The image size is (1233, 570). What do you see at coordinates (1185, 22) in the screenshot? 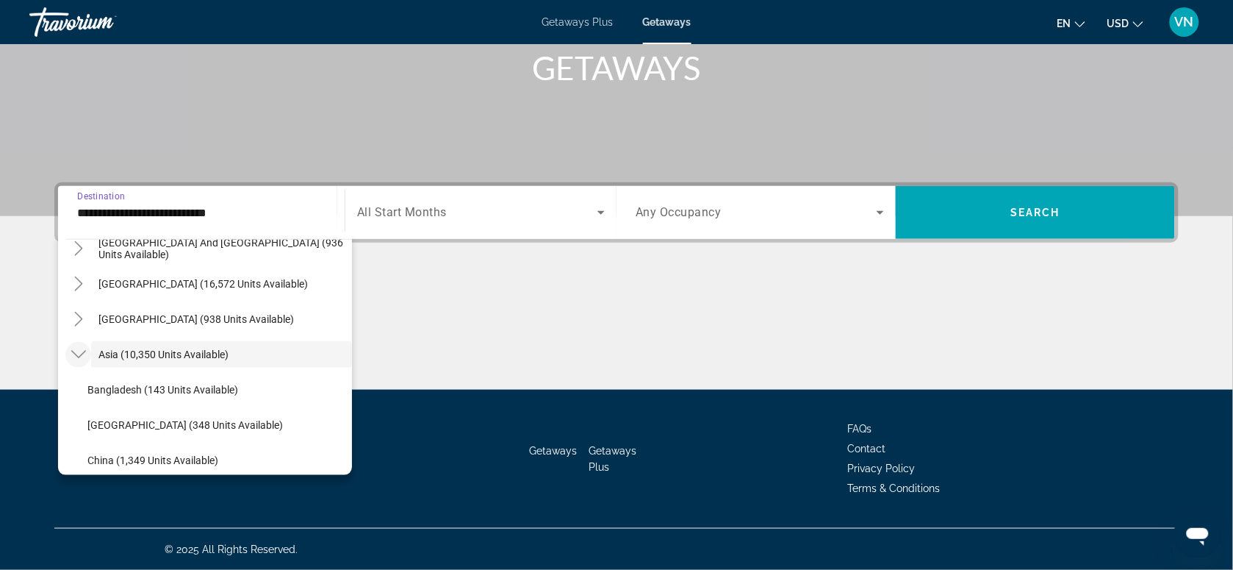
I see `span: VN` at bounding box center [1185, 22].